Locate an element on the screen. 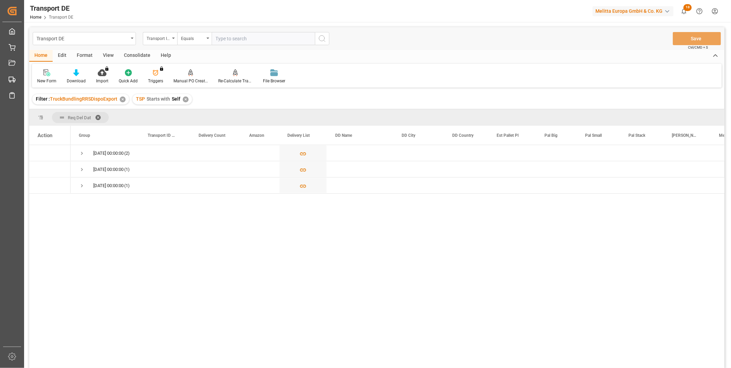  input: Type to search is located at coordinates (263, 39).